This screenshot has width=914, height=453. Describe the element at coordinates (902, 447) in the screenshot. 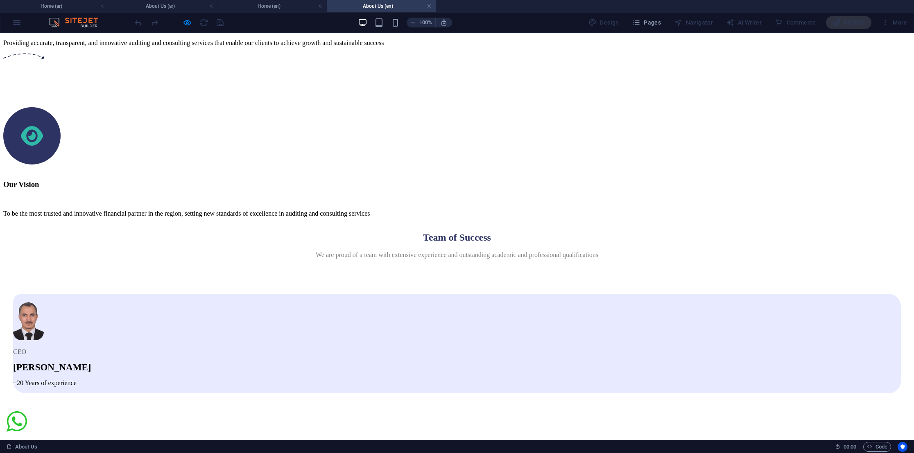

I see `button: Usercentrics` at that location.